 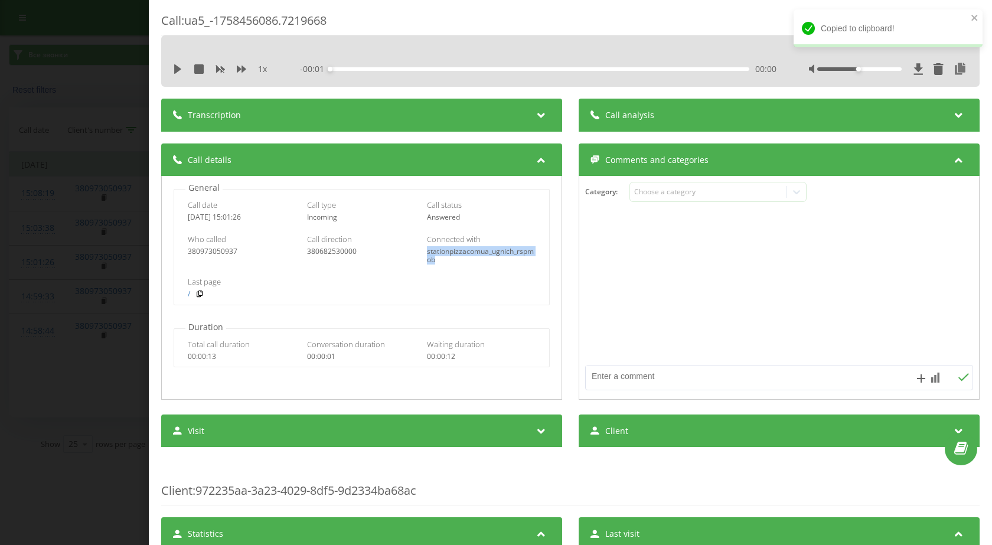 I want to click on span: Call details, so click(x=210, y=160).